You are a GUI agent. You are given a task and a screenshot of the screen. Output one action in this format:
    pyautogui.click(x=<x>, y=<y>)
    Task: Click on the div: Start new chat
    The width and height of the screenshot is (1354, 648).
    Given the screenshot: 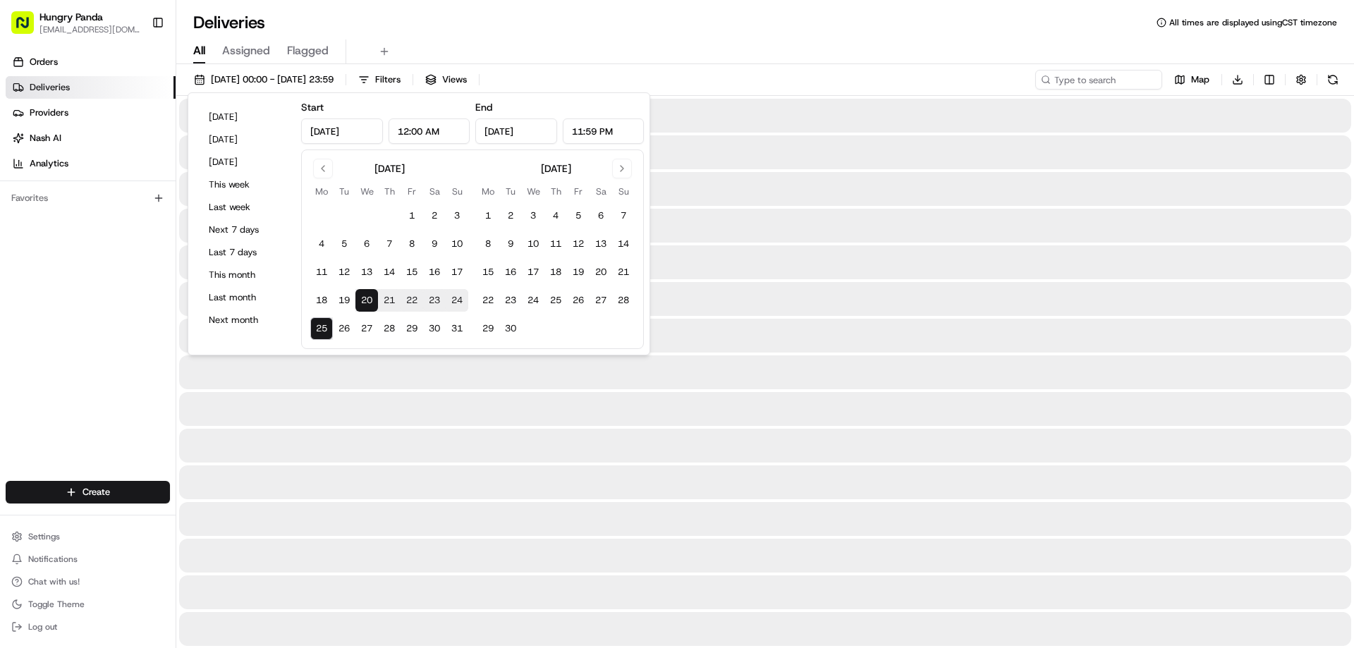 What is the action you would take?
    pyautogui.click(x=147, y=142)
    